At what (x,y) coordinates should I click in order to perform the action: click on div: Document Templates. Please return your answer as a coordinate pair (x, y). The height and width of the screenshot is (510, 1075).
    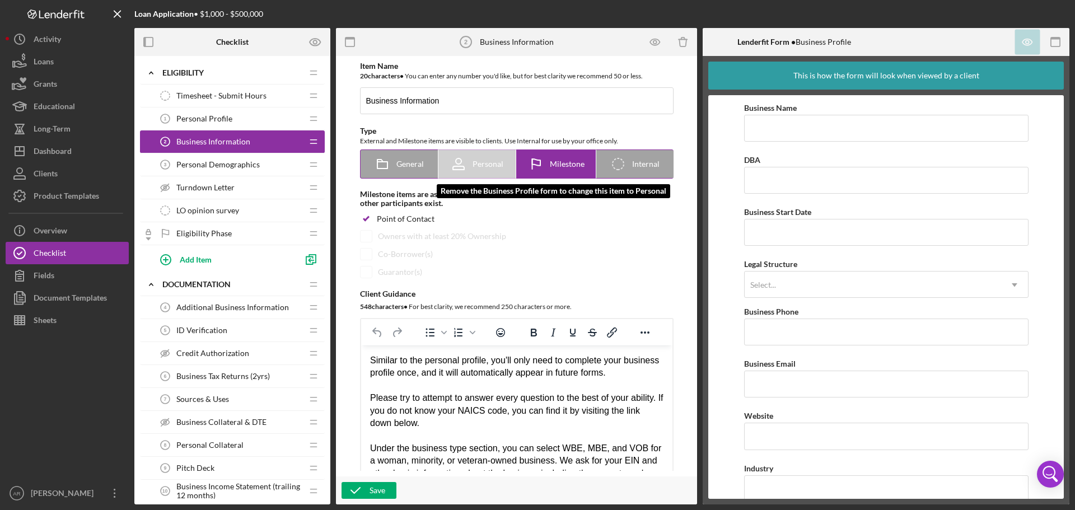
    Looking at the image, I should click on (70, 299).